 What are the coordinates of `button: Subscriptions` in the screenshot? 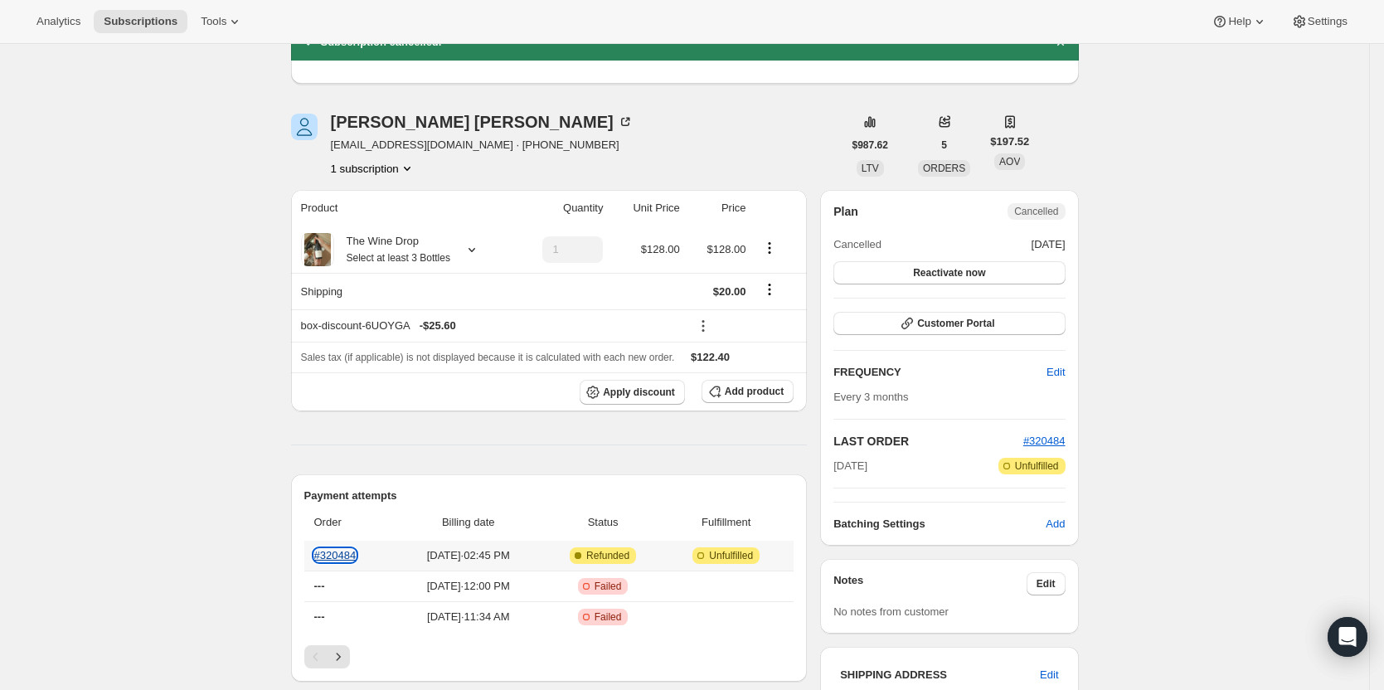 It's located at (140, 22).